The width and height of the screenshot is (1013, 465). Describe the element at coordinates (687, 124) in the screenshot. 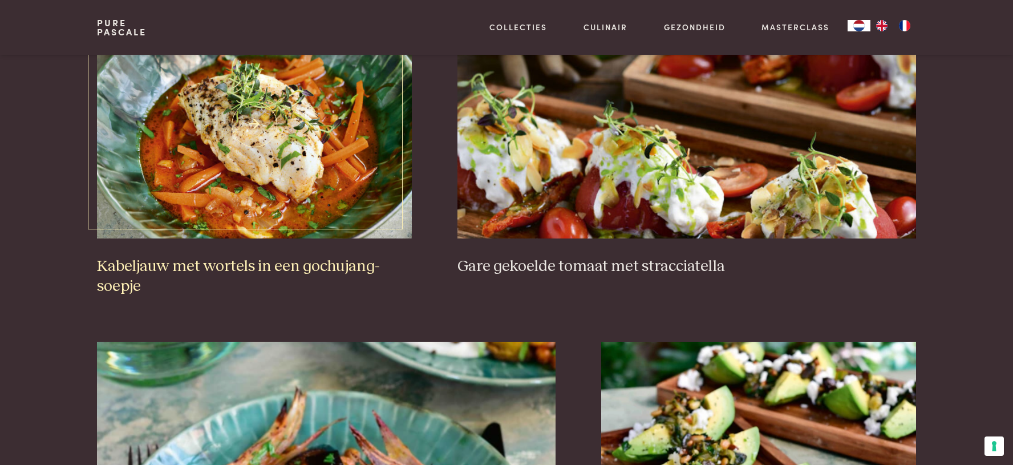

I see `img: Gare gekoelde tomaat met stracciatella` at that location.